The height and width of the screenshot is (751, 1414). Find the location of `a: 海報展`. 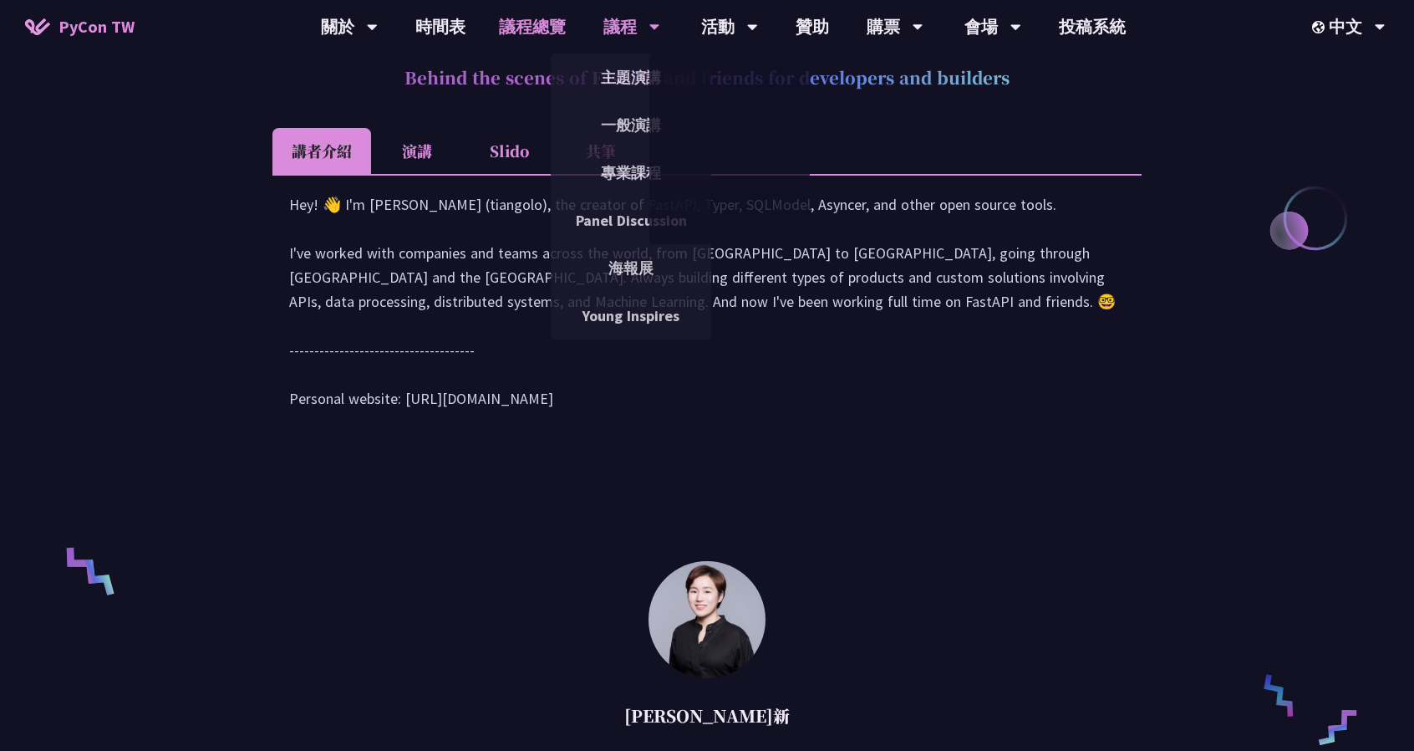

a: 海報展 is located at coordinates (631, 268).